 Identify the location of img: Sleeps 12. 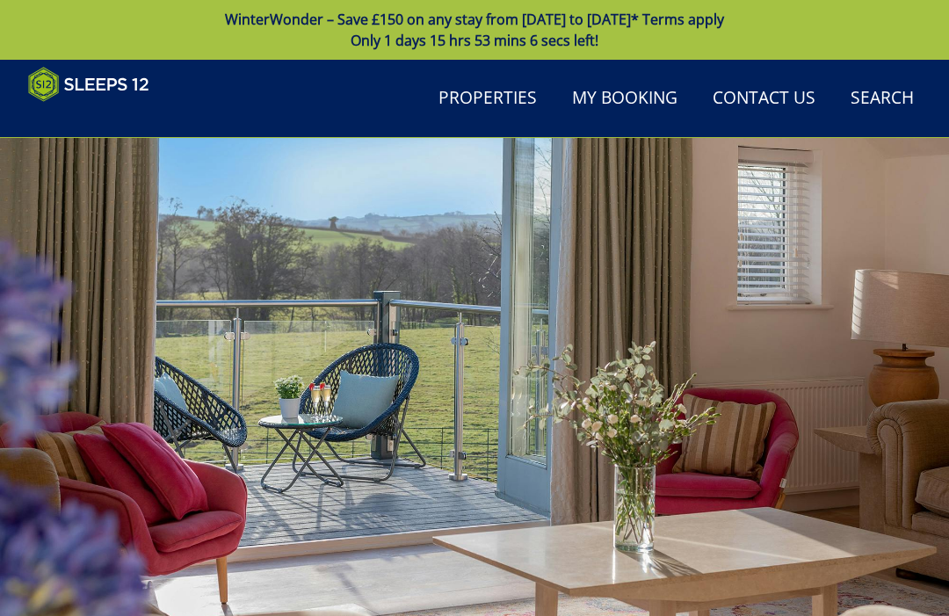
(89, 84).